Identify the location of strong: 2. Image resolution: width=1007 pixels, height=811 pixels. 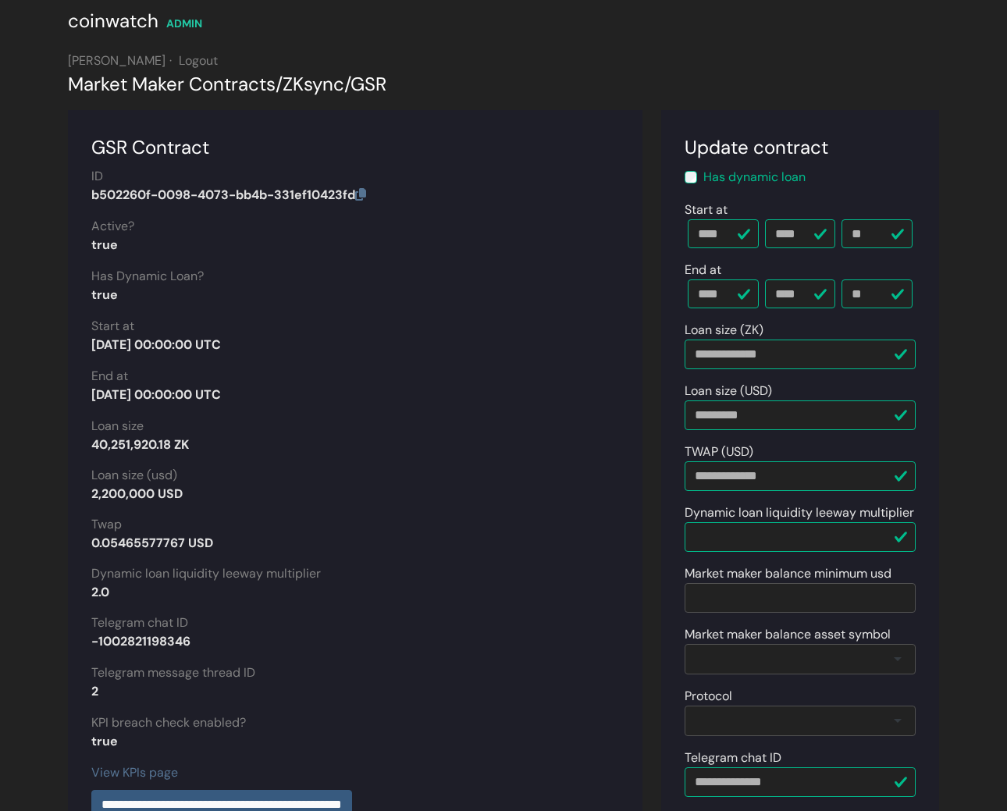
(94, 691).